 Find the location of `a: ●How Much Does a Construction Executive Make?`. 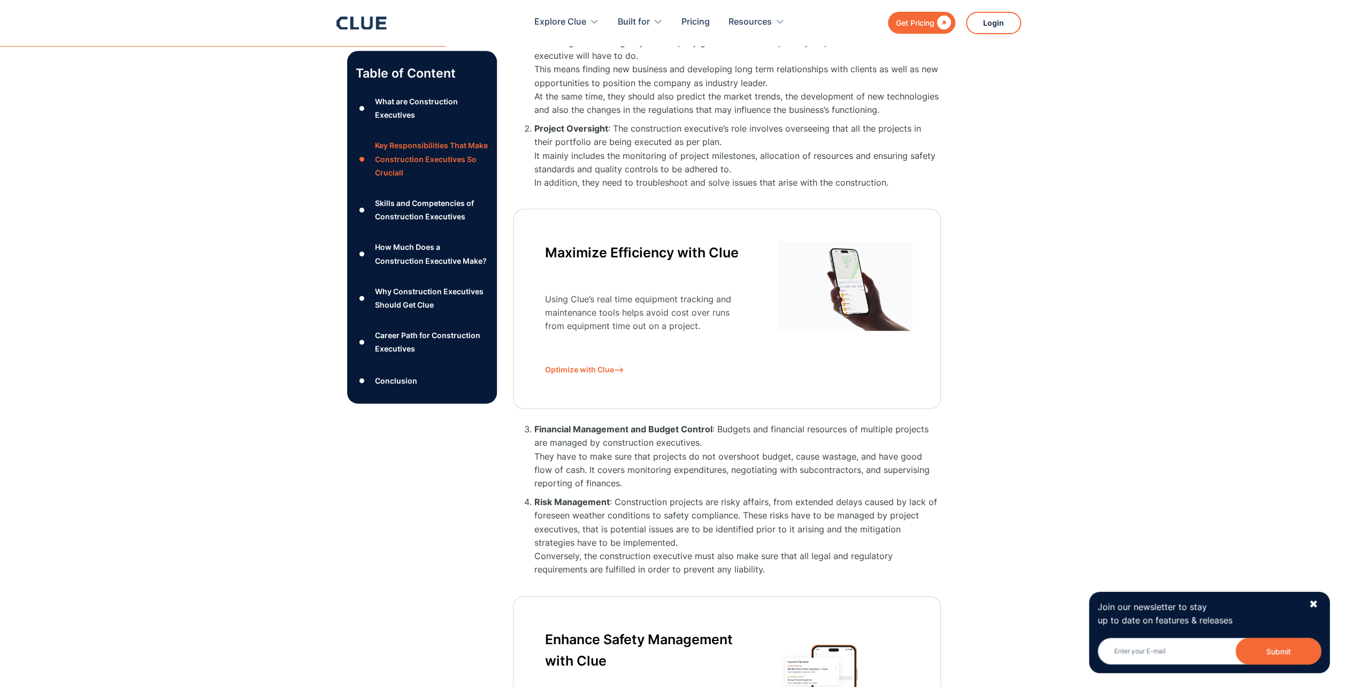

a: ●How Much Does a Construction Executive Make? is located at coordinates (422, 254).